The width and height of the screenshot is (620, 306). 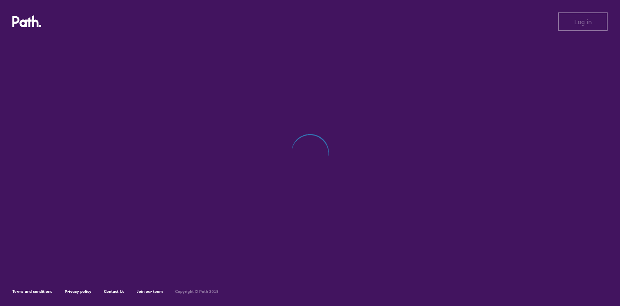 I want to click on a: Terms and conditions, so click(x=32, y=291).